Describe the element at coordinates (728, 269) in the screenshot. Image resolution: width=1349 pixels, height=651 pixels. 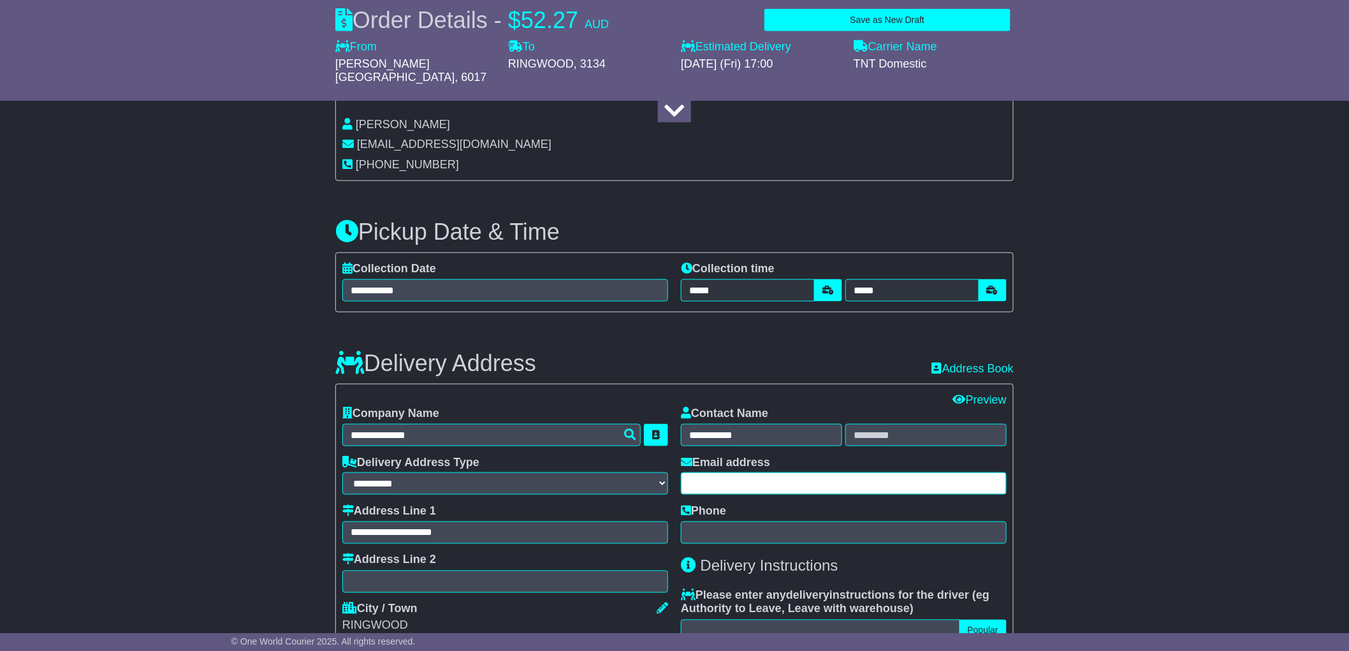
I see `label: Collection time` at that location.